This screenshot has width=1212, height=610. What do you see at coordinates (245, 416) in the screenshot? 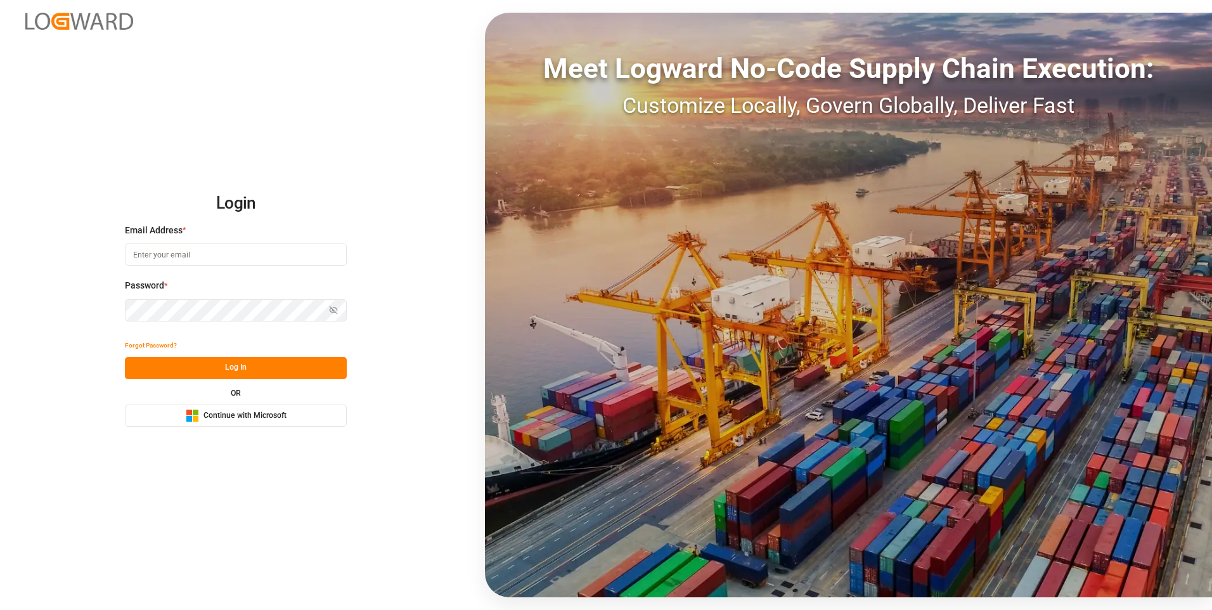
I see `span: Continue with Microsoft` at bounding box center [245, 416].